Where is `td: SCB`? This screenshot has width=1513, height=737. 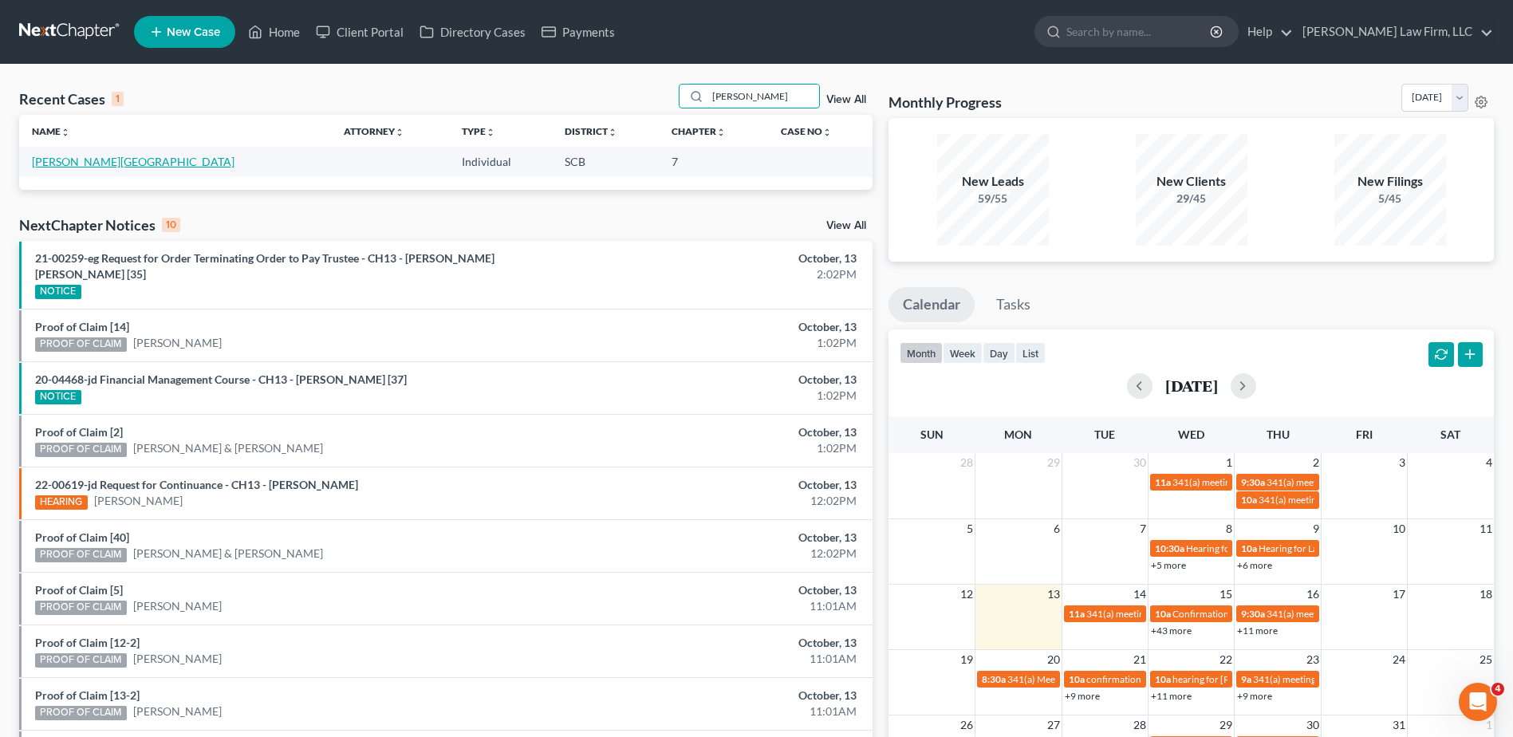
td: SCB is located at coordinates (605, 161).